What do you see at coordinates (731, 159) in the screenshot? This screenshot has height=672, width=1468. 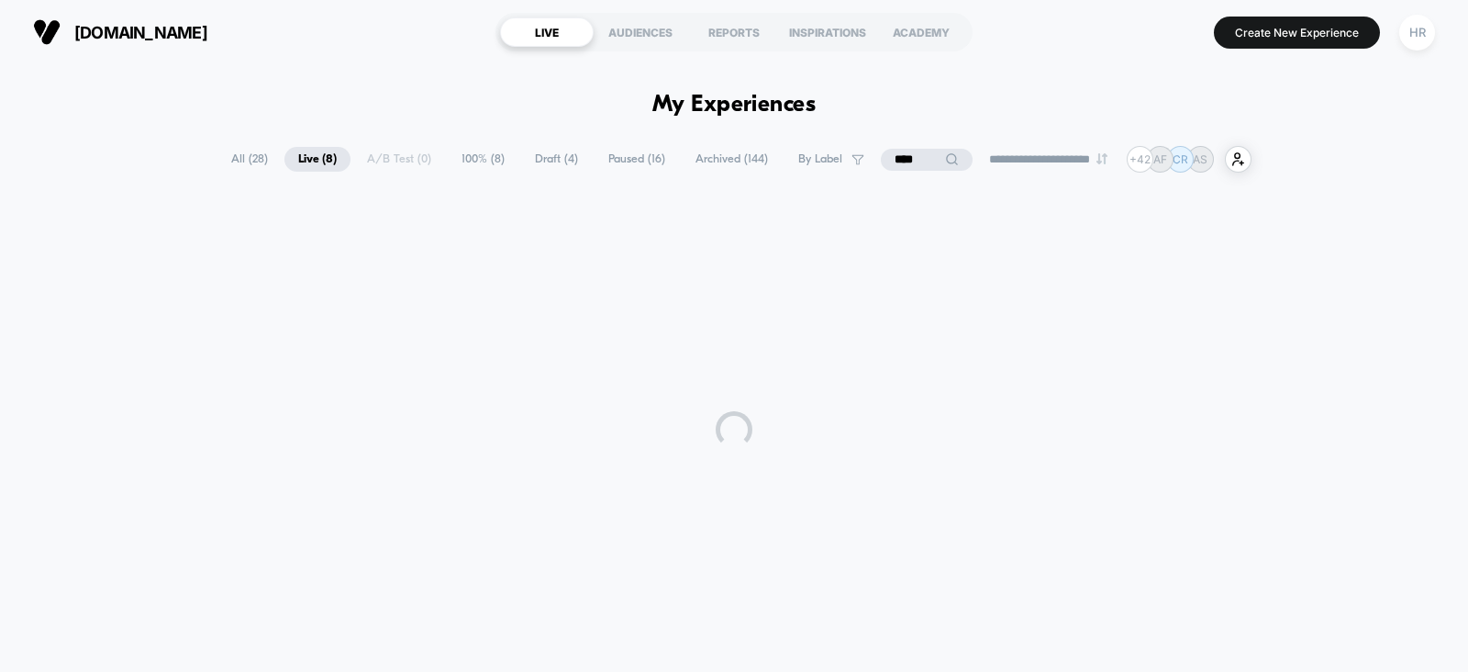 I see `span: Archived ( 144 )` at bounding box center [731, 159].